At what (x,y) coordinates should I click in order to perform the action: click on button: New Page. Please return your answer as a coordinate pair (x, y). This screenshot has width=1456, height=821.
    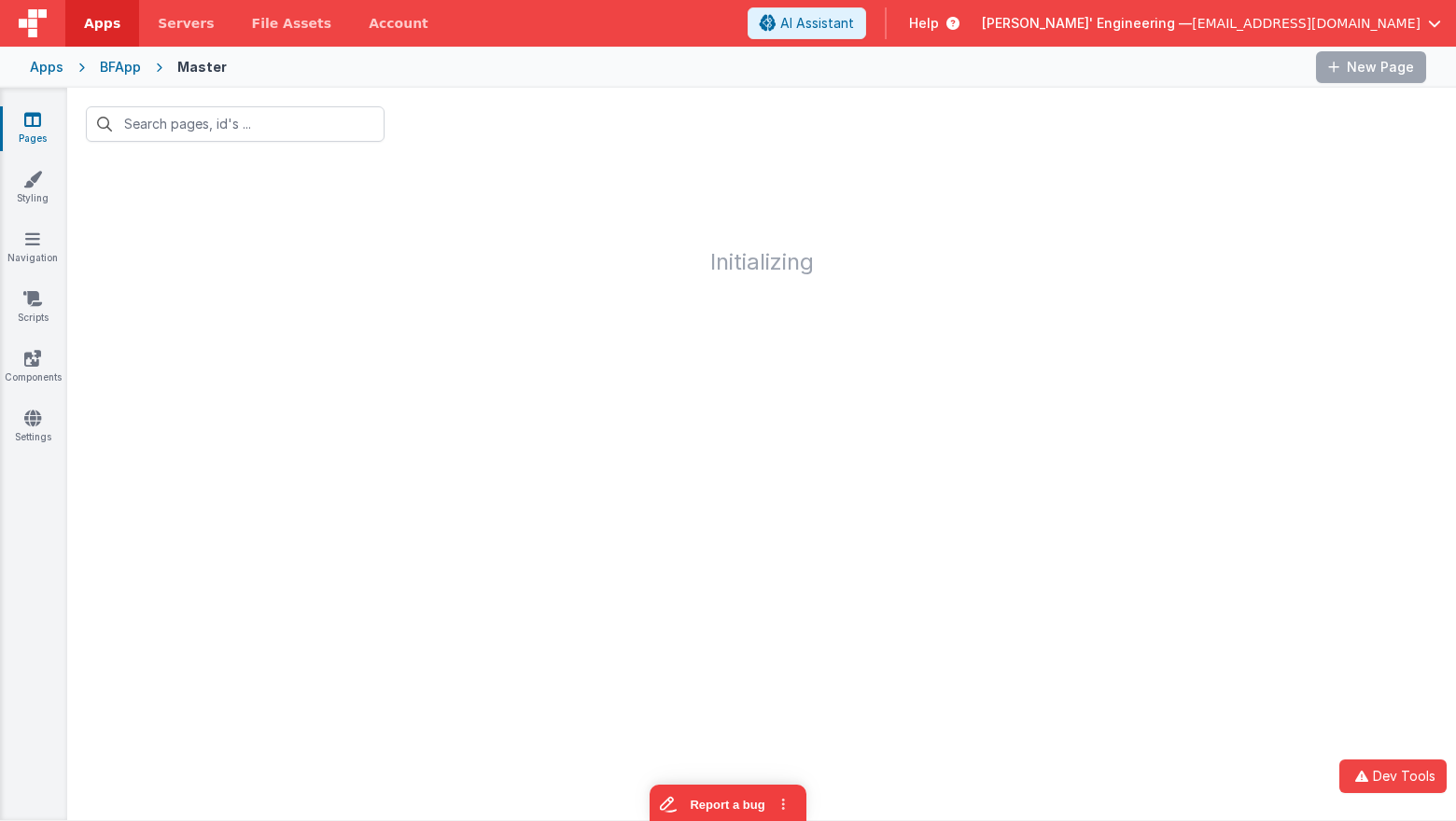
    Looking at the image, I should click on (1371, 67).